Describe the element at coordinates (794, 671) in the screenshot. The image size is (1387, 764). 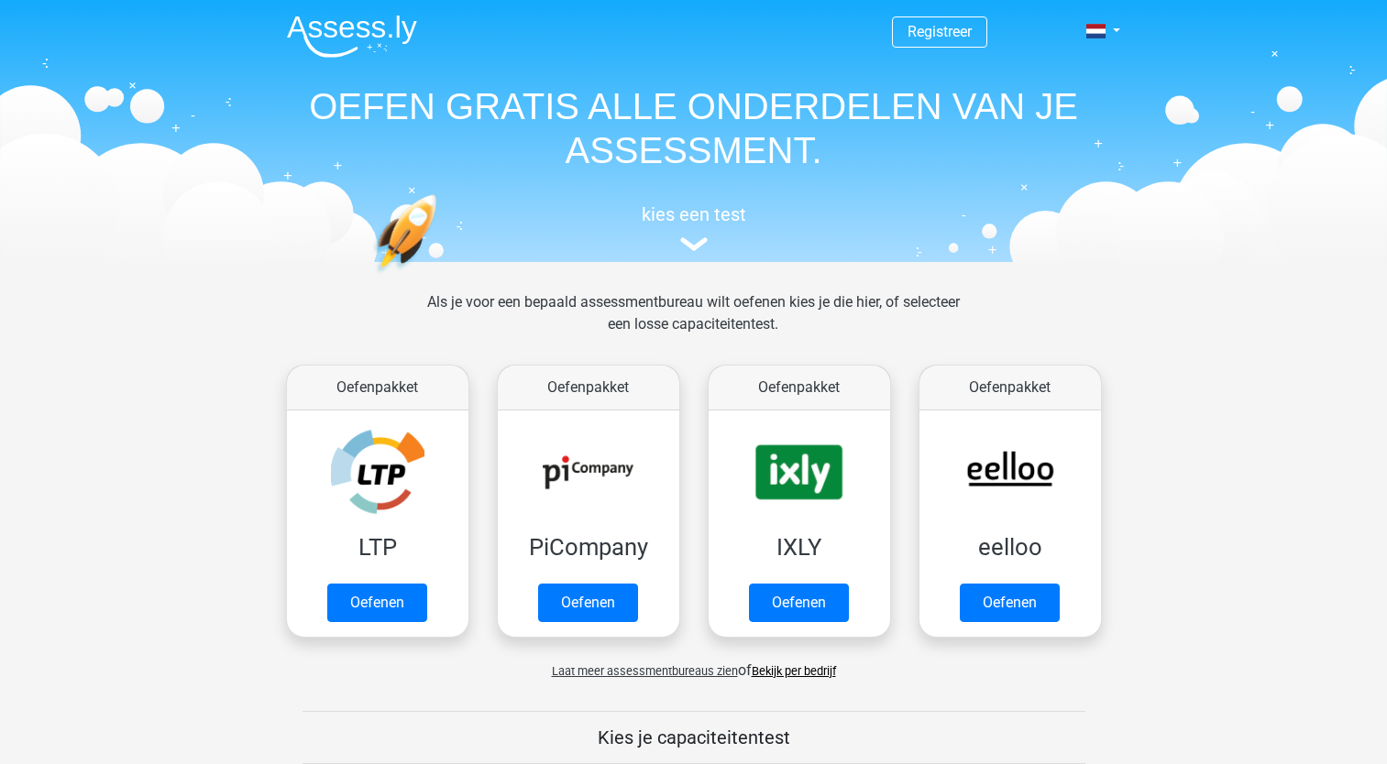
I see `a: Bekijk per bedrijf` at that location.